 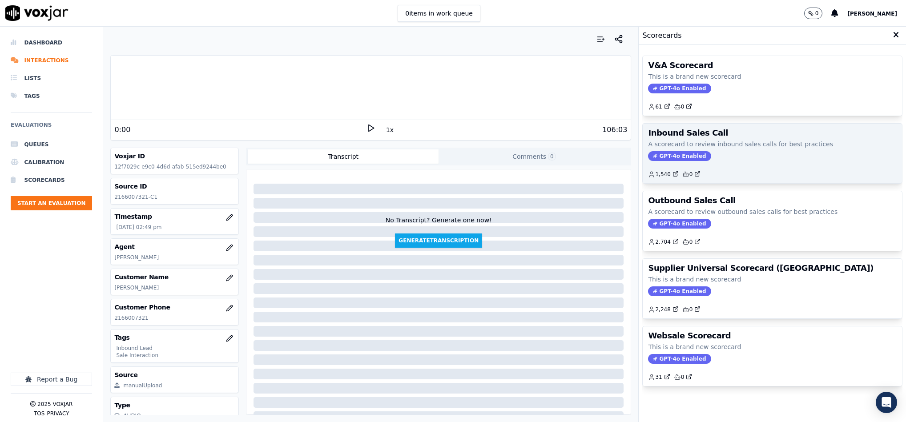 I want to click on a: Lists, so click(x=51, y=78).